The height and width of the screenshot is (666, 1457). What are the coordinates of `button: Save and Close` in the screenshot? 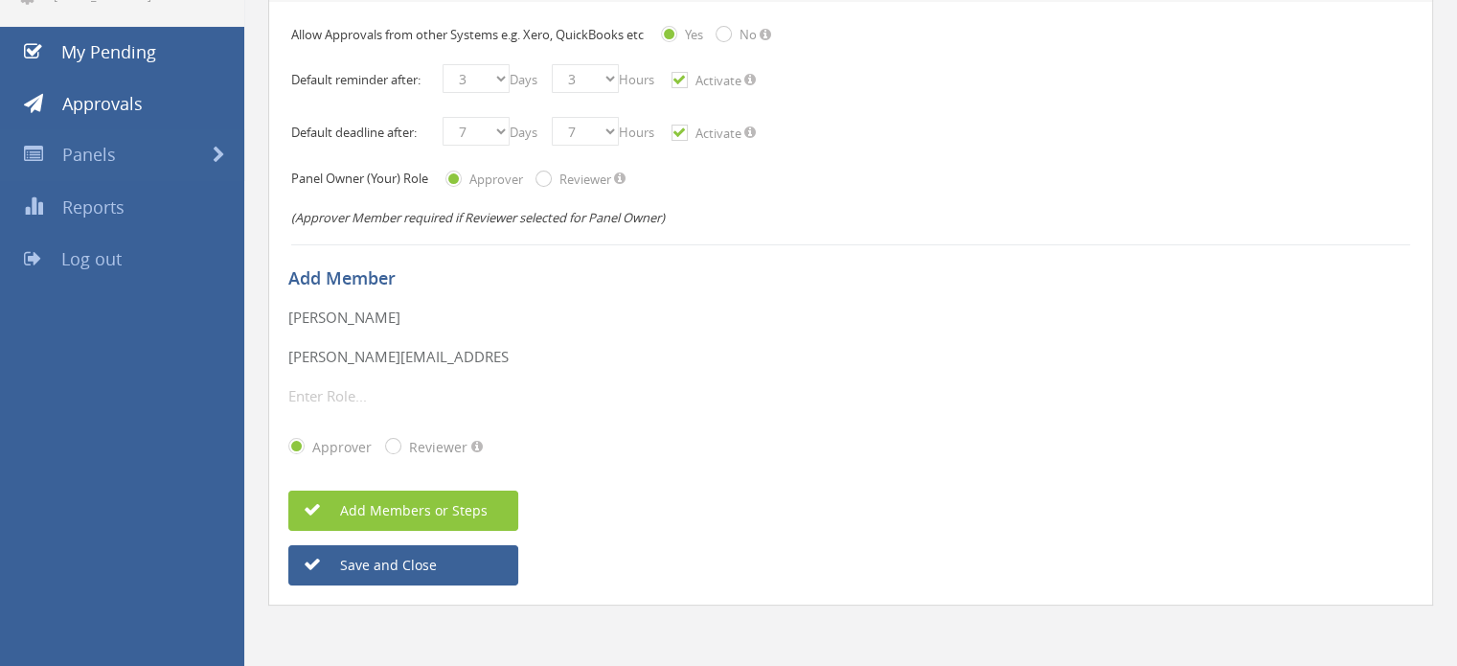 It's located at (403, 565).